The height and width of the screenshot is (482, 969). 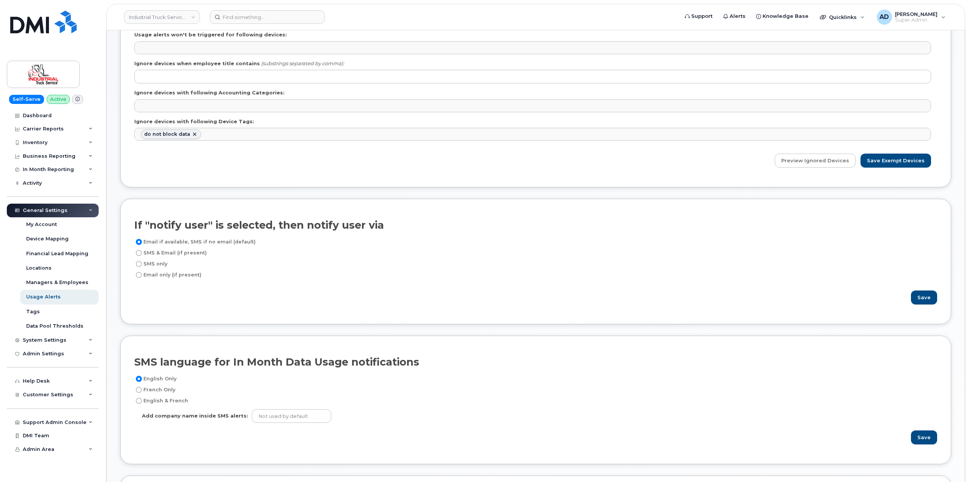 What do you see at coordinates (842, 17) in the screenshot?
I see `div: Quicklinks` at bounding box center [842, 17].